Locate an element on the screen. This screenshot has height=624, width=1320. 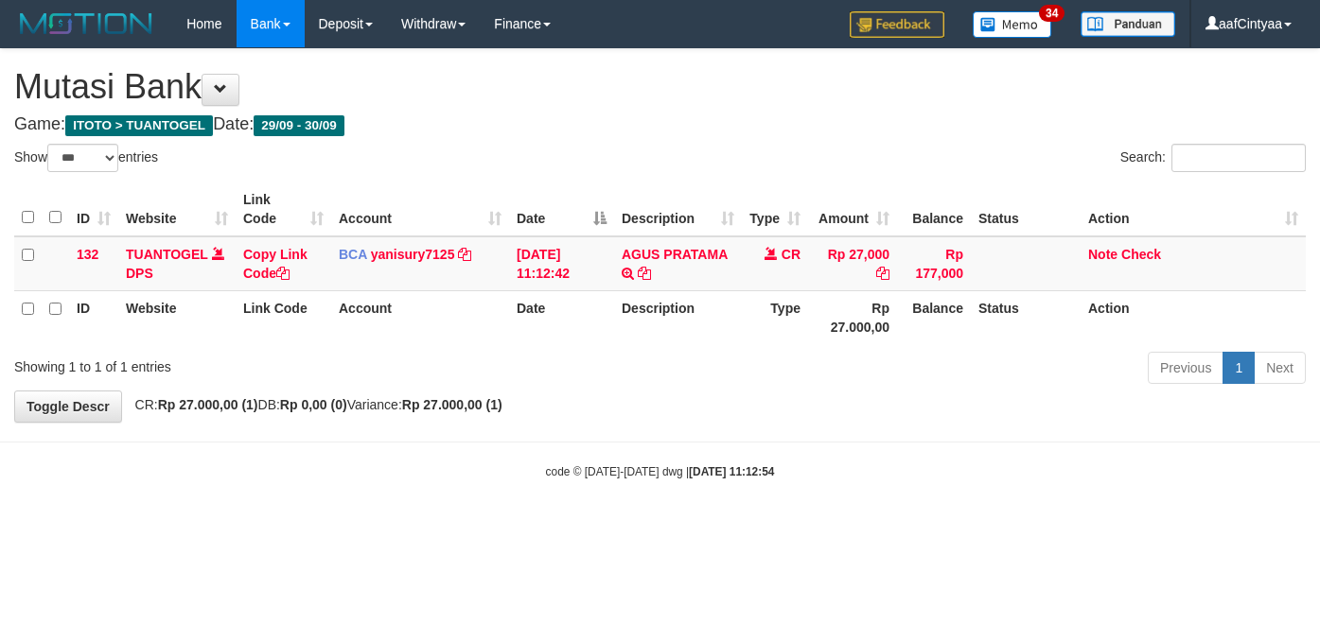
th: Website is located at coordinates (177, 317).